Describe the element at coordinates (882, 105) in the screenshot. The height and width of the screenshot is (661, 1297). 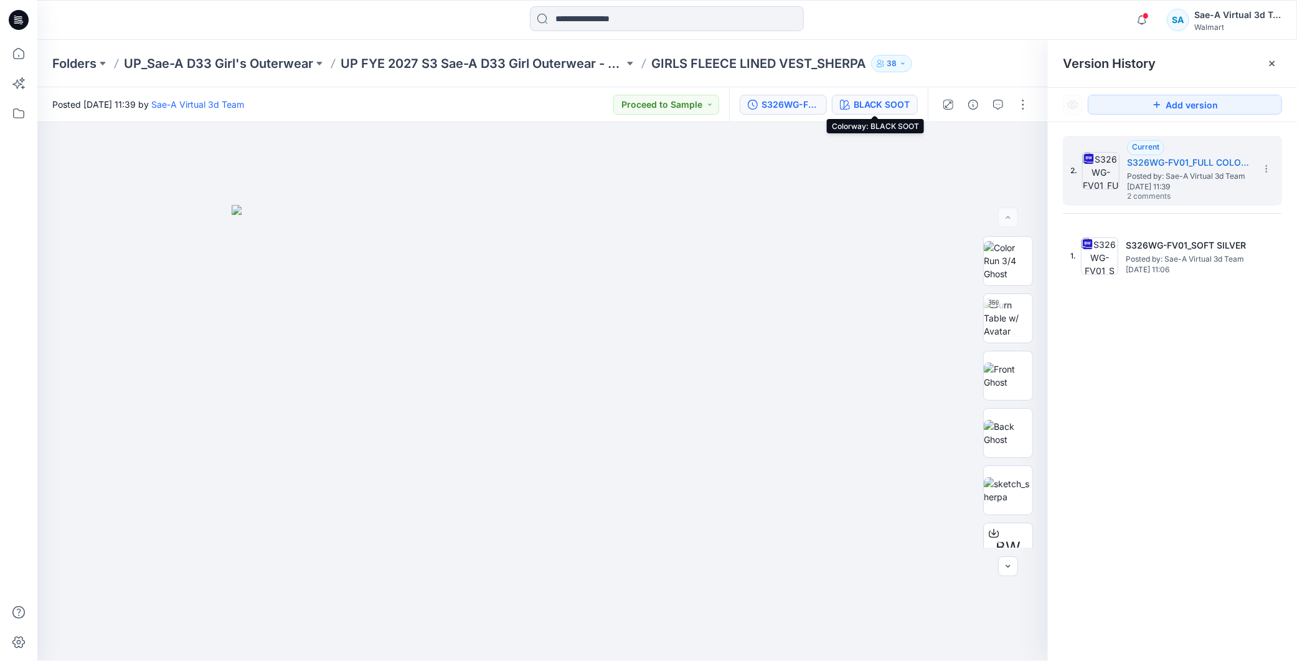
I see `div: BLACK SOOT` at that location.